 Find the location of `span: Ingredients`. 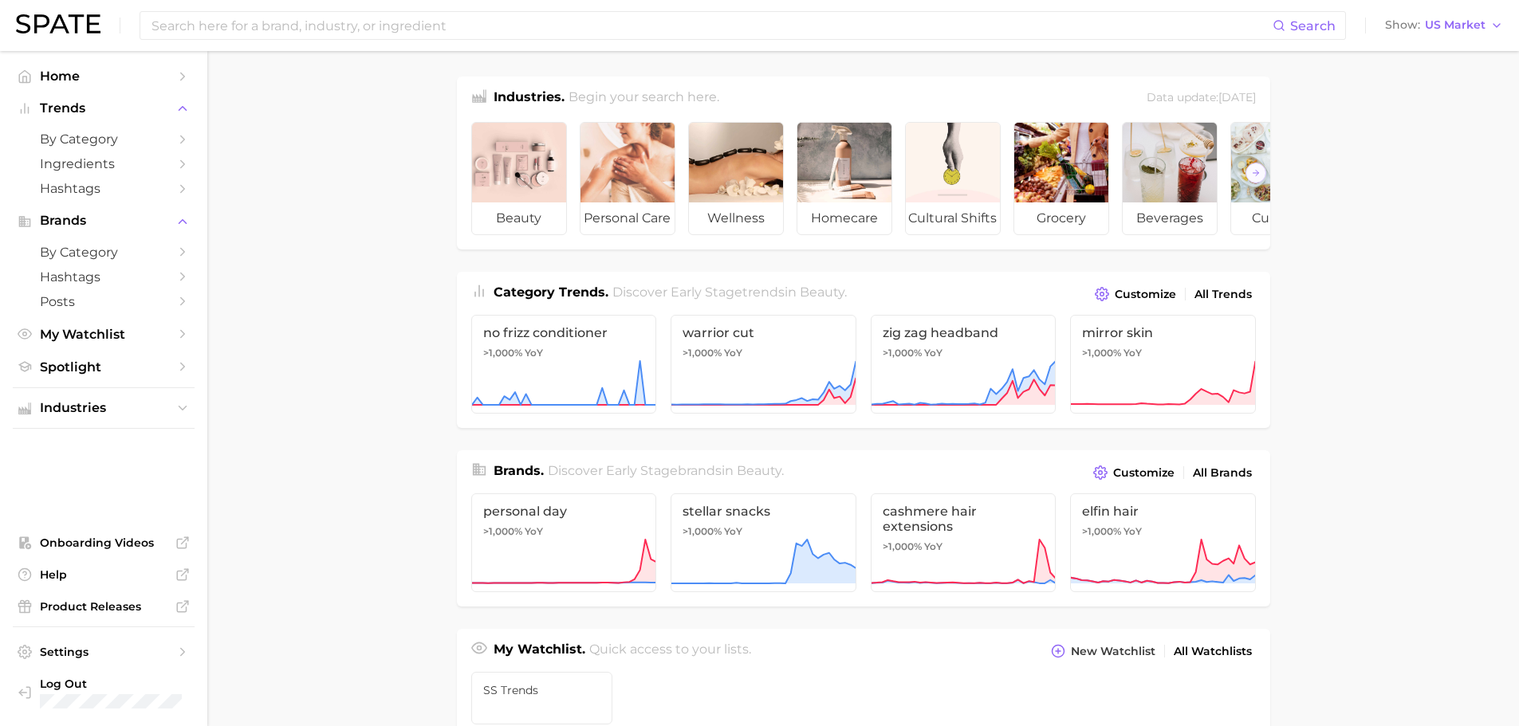

span: Ingredients is located at coordinates (104, 163).